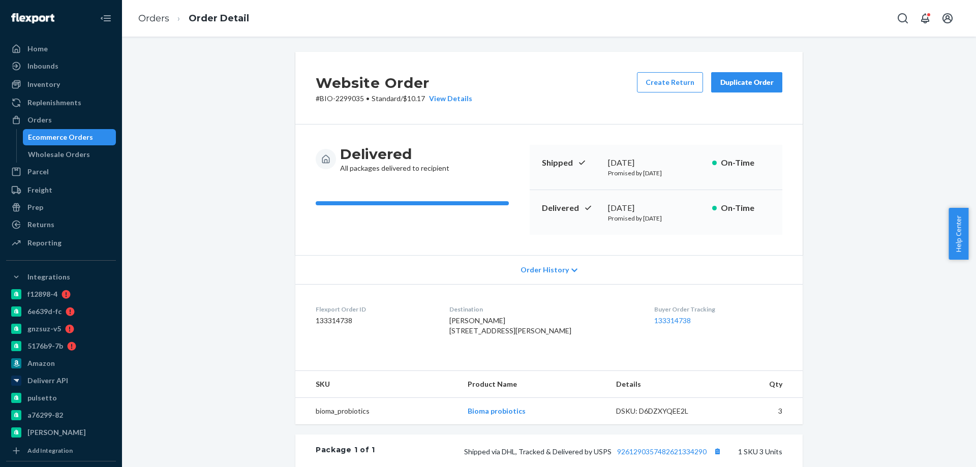 The height and width of the screenshot is (467, 976). I want to click on button: Copy tracking number, so click(717, 451).